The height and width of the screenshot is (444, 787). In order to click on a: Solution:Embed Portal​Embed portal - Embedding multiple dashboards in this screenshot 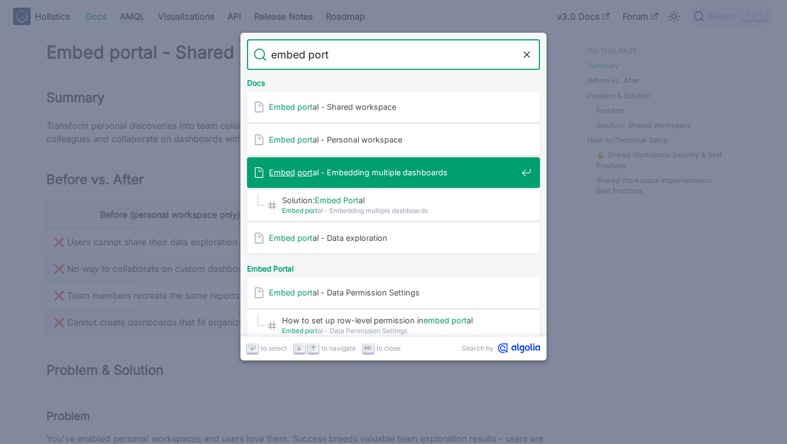, I will do `click(393, 205)`.